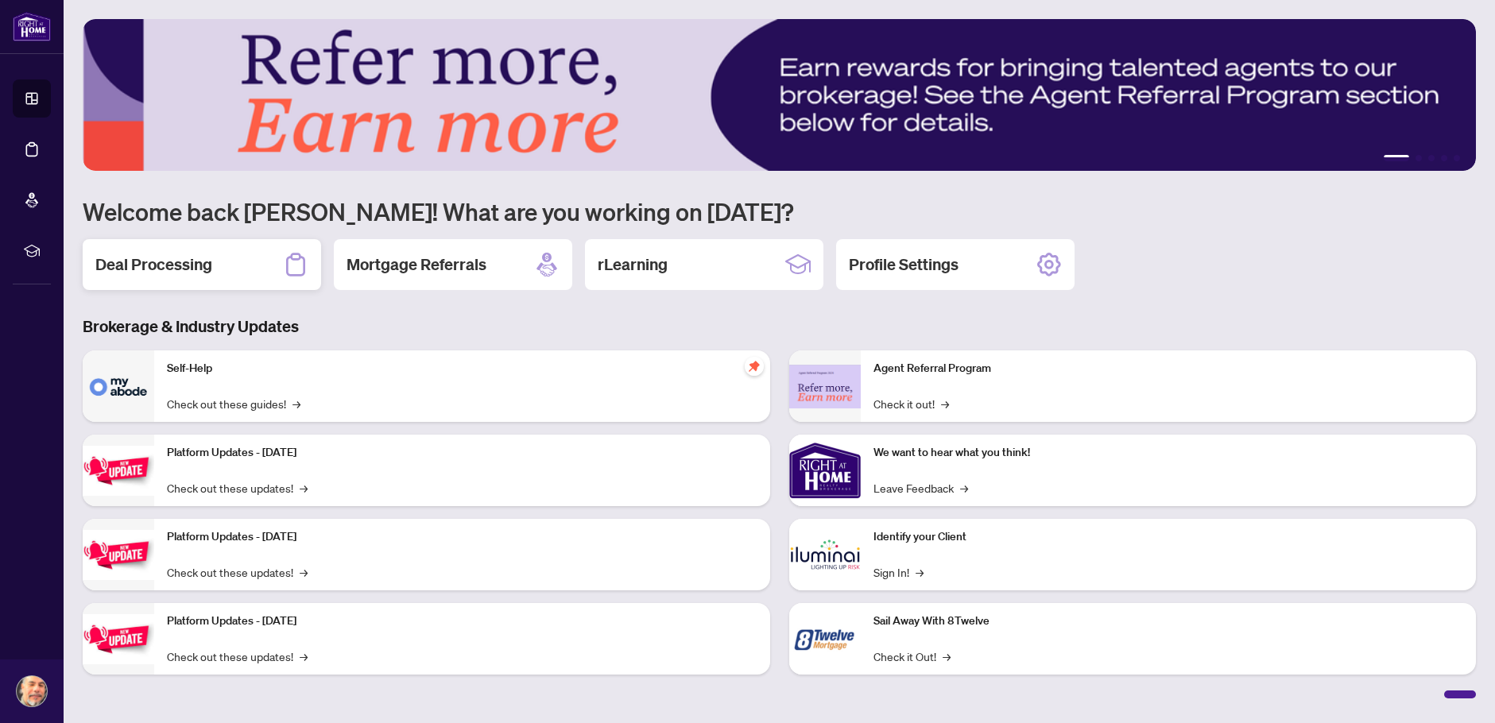 This screenshot has width=1495, height=723. What do you see at coordinates (825, 386) in the screenshot?
I see `img: Agent Referral Program` at bounding box center [825, 386].